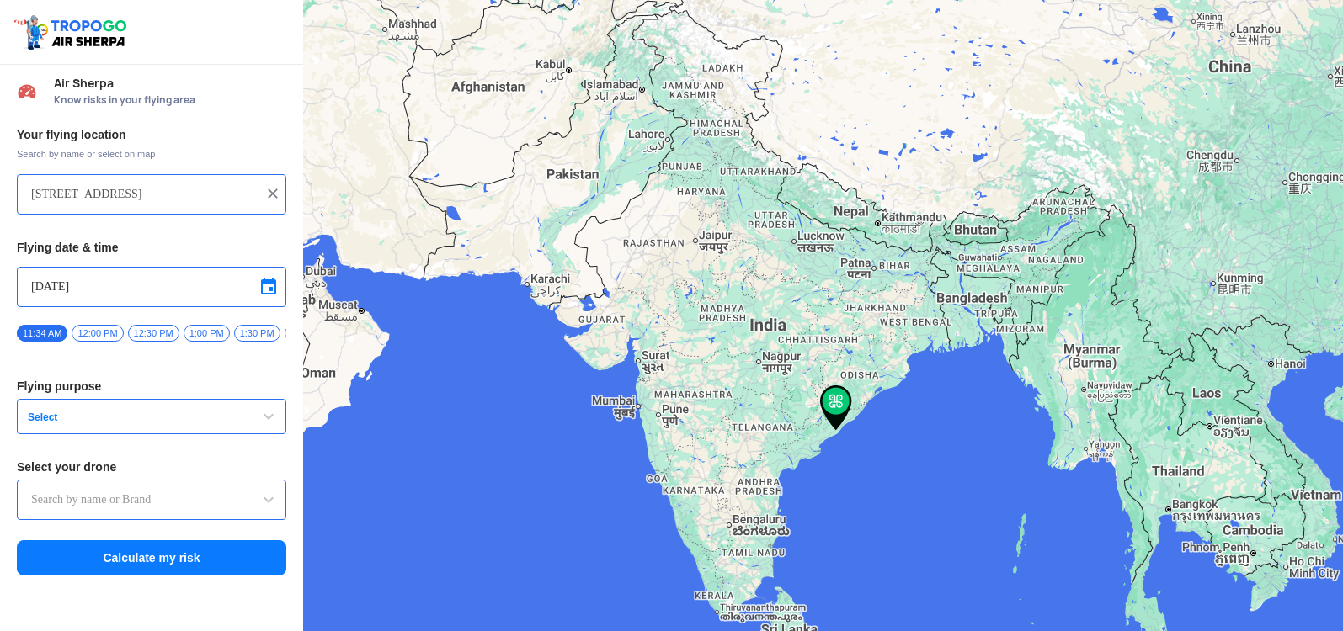  Describe the element at coordinates (257, 333) in the screenshot. I see `span: 1:30 PM` at that location.